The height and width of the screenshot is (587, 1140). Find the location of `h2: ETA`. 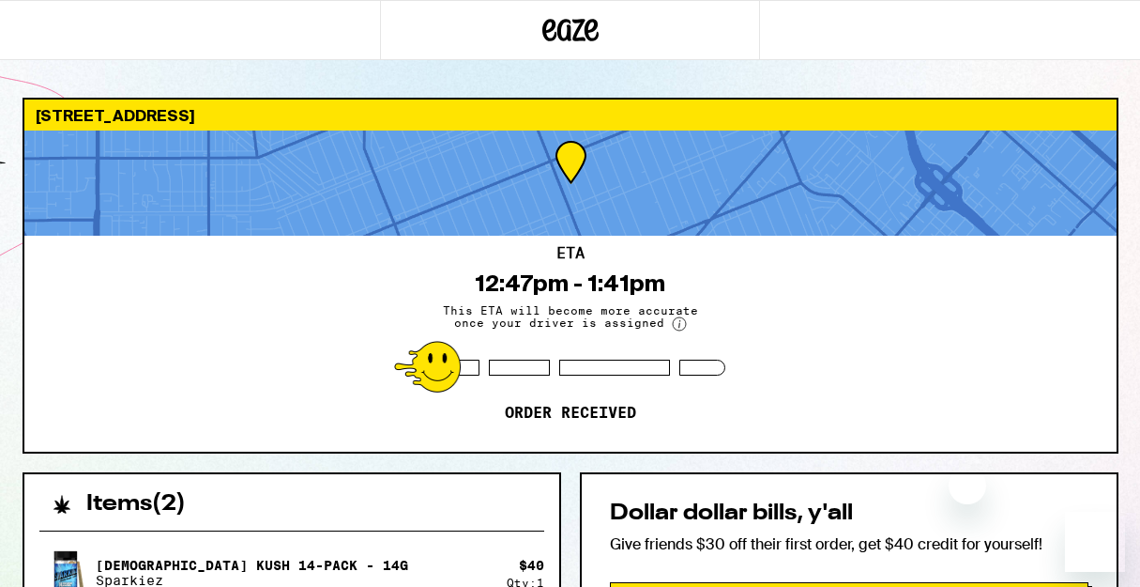

h2: ETA is located at coordinates (571, 253).